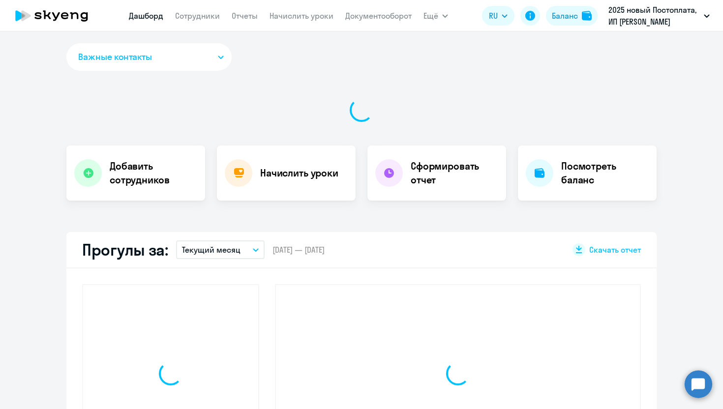 This screenshot has height=409, width=723. I want to click on a: Начислить уроки, so click(302, 16).